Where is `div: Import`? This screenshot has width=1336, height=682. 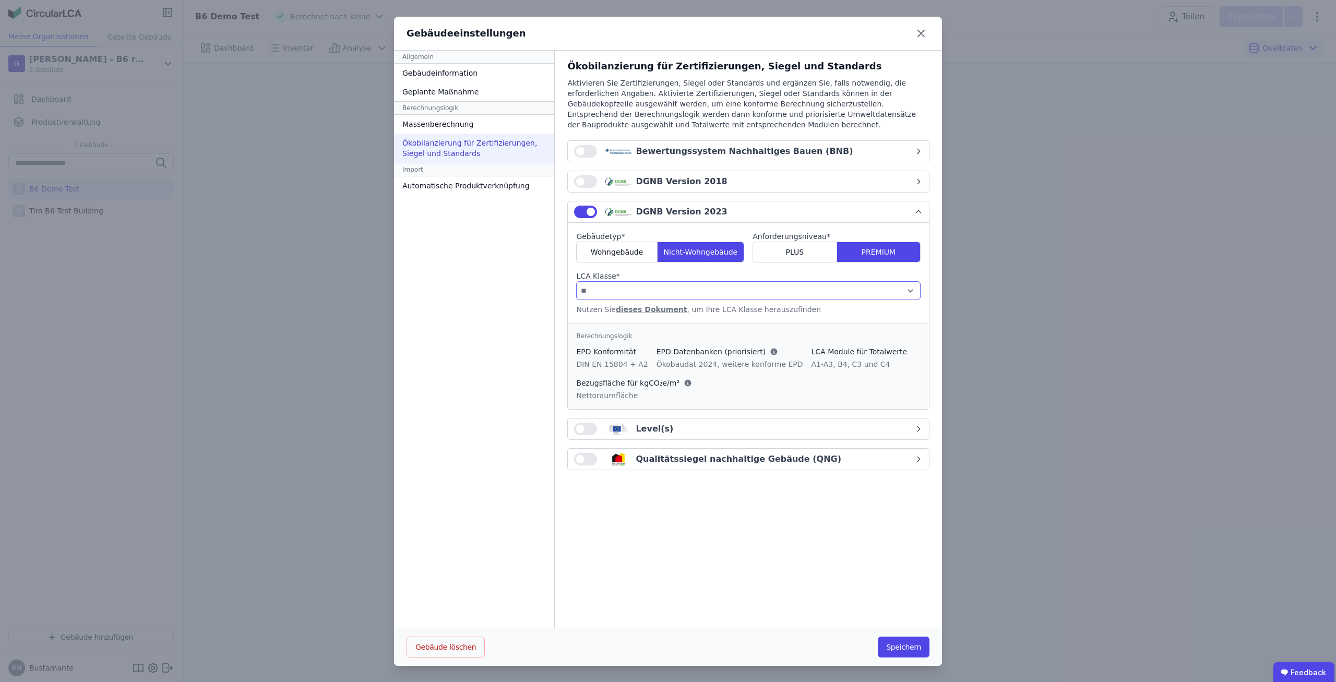 div: Import is located at coordinates (474, 170).